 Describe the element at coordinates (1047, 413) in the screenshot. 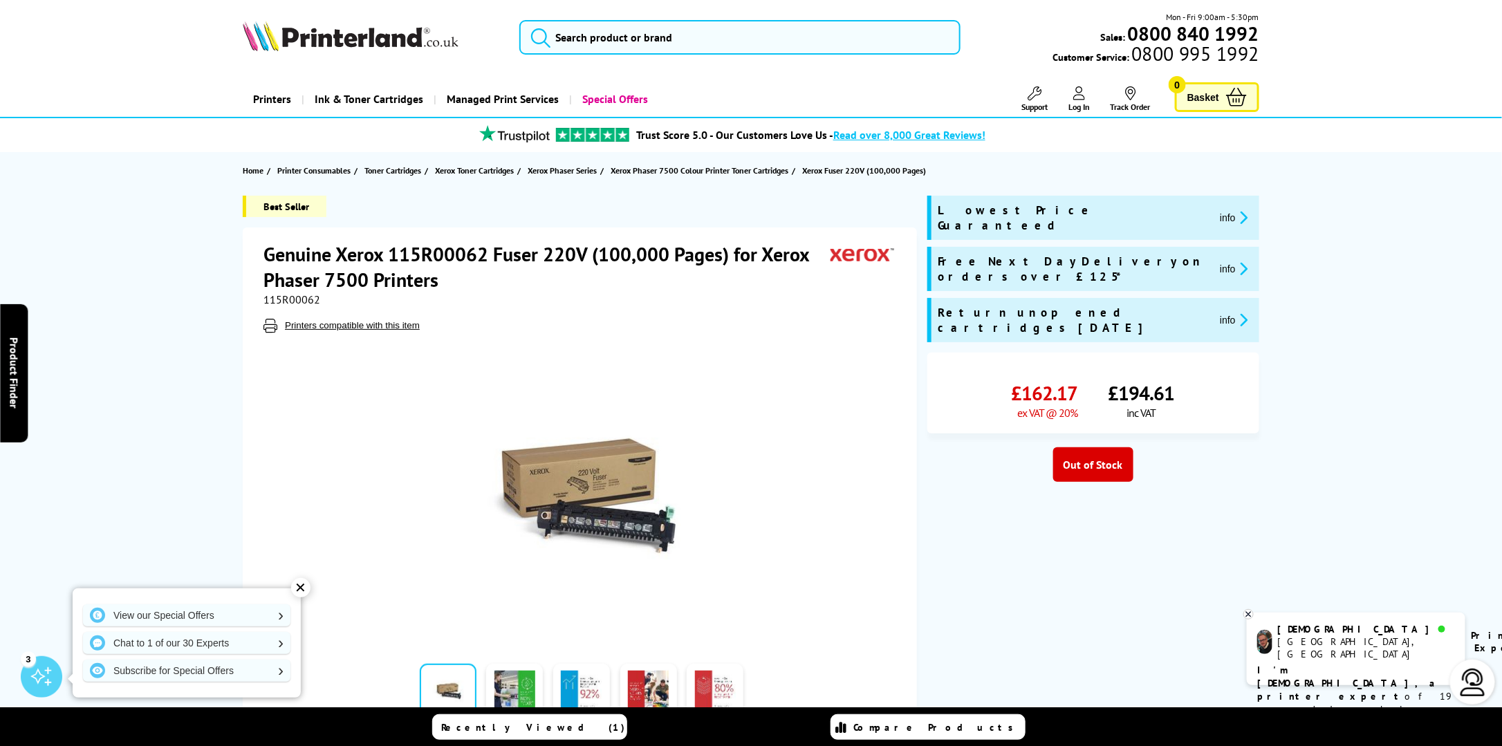

I see `span: ex VAT @ 20%` at that location.